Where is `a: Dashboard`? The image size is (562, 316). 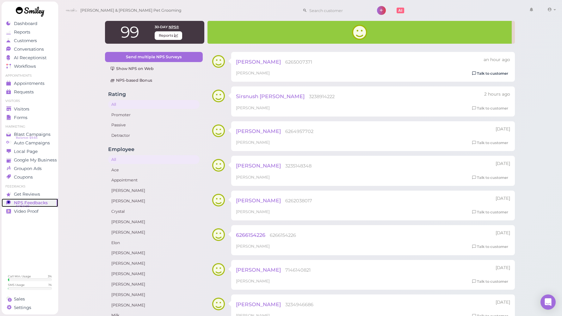
a: Dashboard is located at coordinates (30, 23).